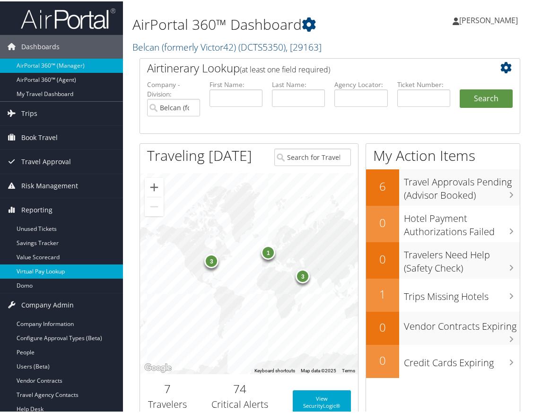 Image resolution: width=533 pixels, height=413 pixels. I want to click on span: Reporting, so click(37, 208).